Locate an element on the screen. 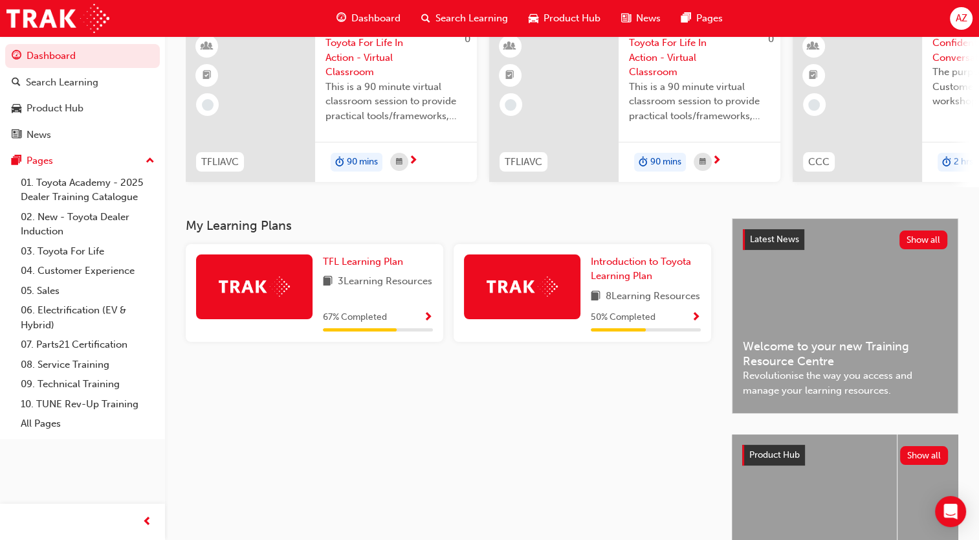 The image size is (979, 540). span: 2 hrs is located at coordinates (964, 162).